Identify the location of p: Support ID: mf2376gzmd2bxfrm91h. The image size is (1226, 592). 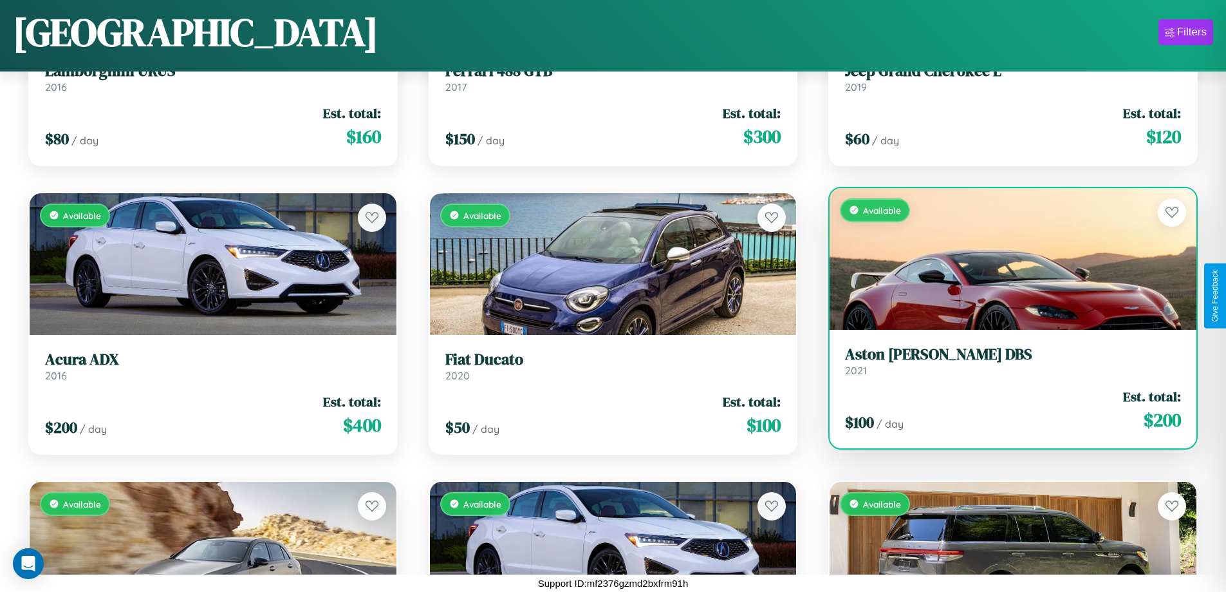
(613, 583).